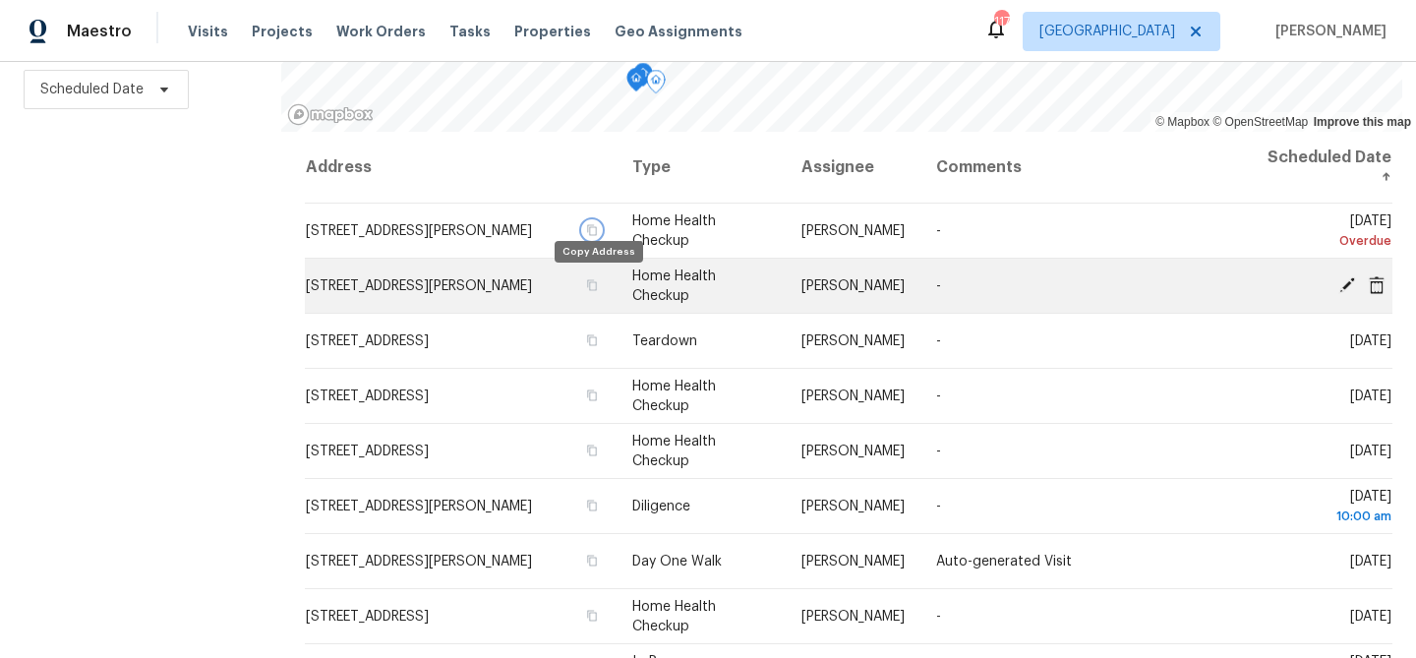 This screenshot has height=658, width=1416. Describe the element at coordinates (852, 167) in the screenshot. I see `th: Assignee` at that location.